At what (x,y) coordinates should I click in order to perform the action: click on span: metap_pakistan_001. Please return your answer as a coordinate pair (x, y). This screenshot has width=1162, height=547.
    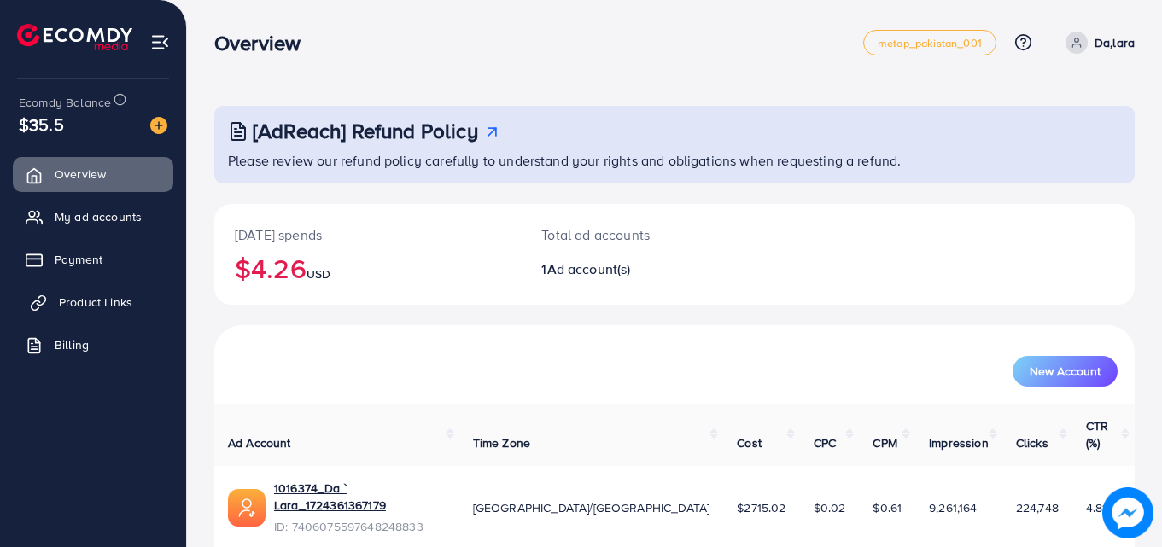
    Looking at the image, I should click on (930, 43).